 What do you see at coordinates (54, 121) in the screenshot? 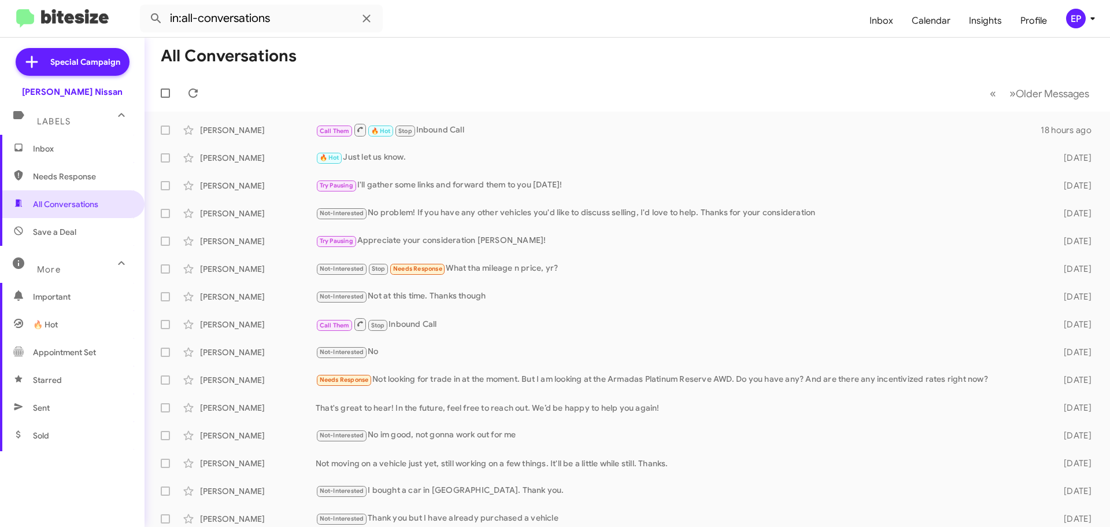
I see `span: Labels` at bounding box center [54, 121].